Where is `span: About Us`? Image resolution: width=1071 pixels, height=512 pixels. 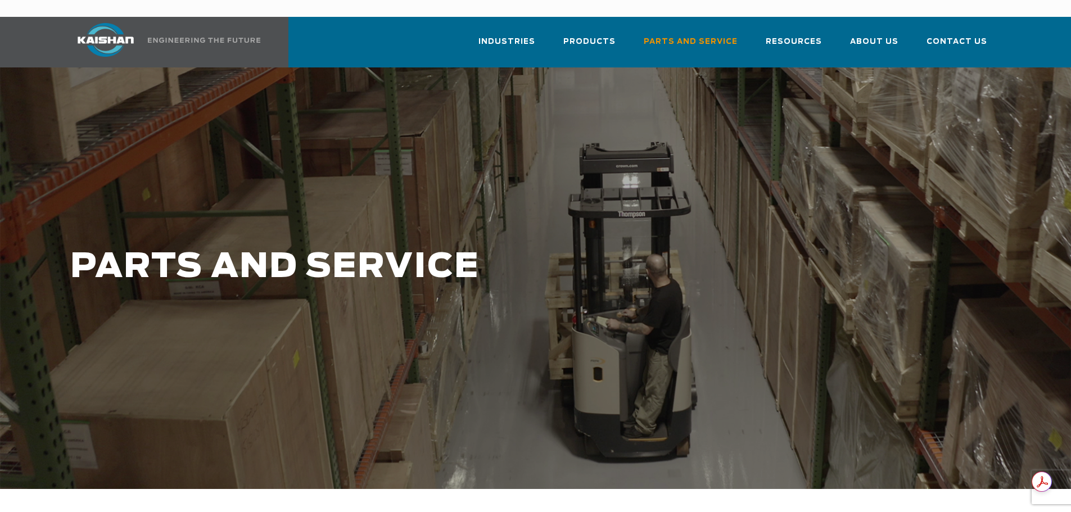
span: About Us is located at coordinates (874, 42).